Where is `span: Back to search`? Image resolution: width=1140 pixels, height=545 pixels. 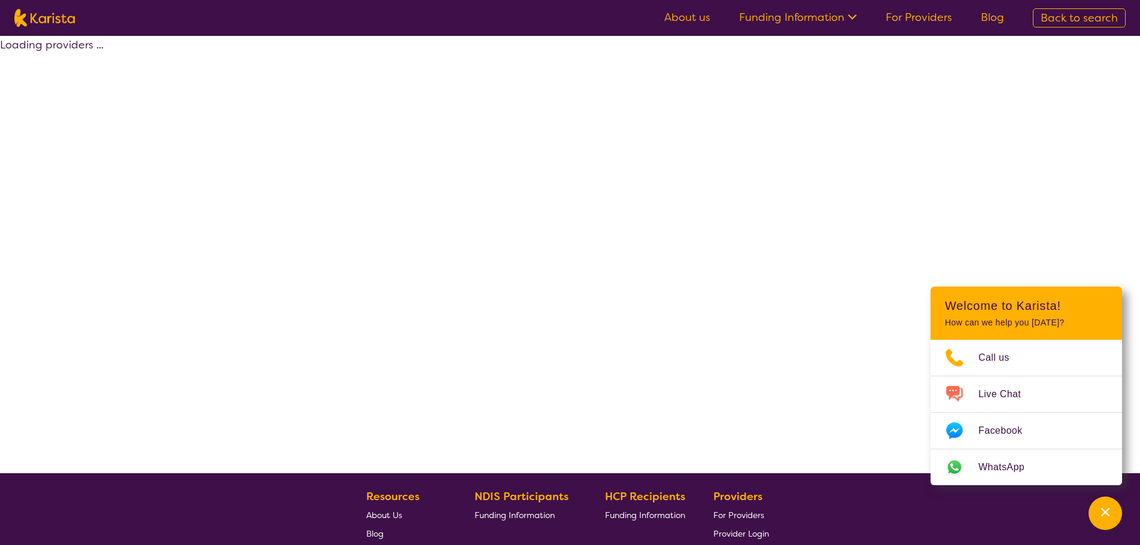 span: Back to search is located at coordinates (1079, 18).